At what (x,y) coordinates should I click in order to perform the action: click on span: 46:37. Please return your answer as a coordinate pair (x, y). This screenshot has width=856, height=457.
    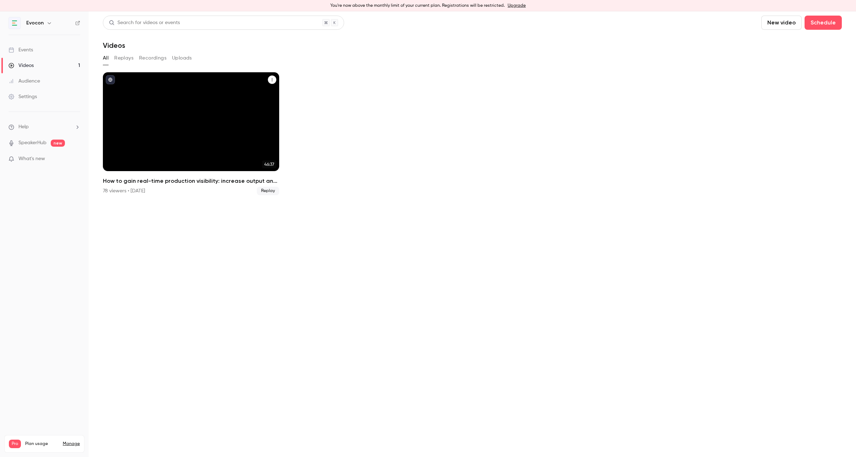
    Looking at the image, I should click on (269, 165).